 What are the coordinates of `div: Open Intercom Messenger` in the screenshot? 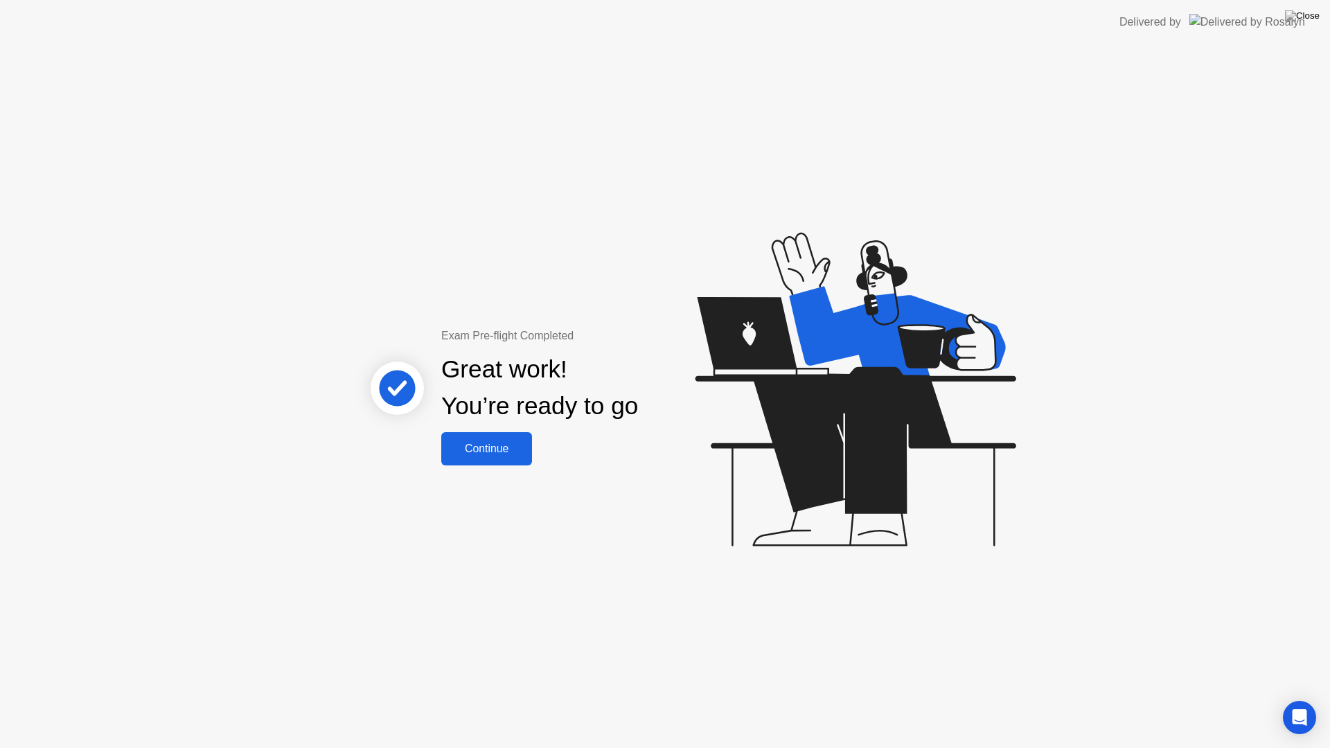 It's located at (1300, 718).